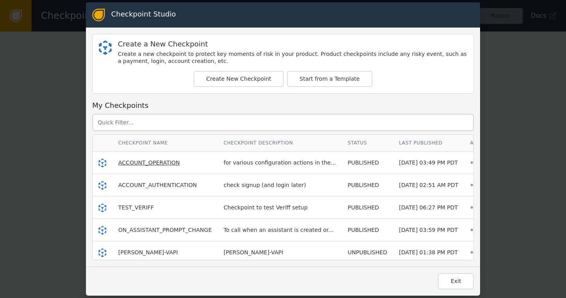 The height and width of the screenshot is (298, 566). I want to click on div: Create a new checkpoint to protect key moments of risk in your product. Product checkpoints inclu..., so click(292, 58).